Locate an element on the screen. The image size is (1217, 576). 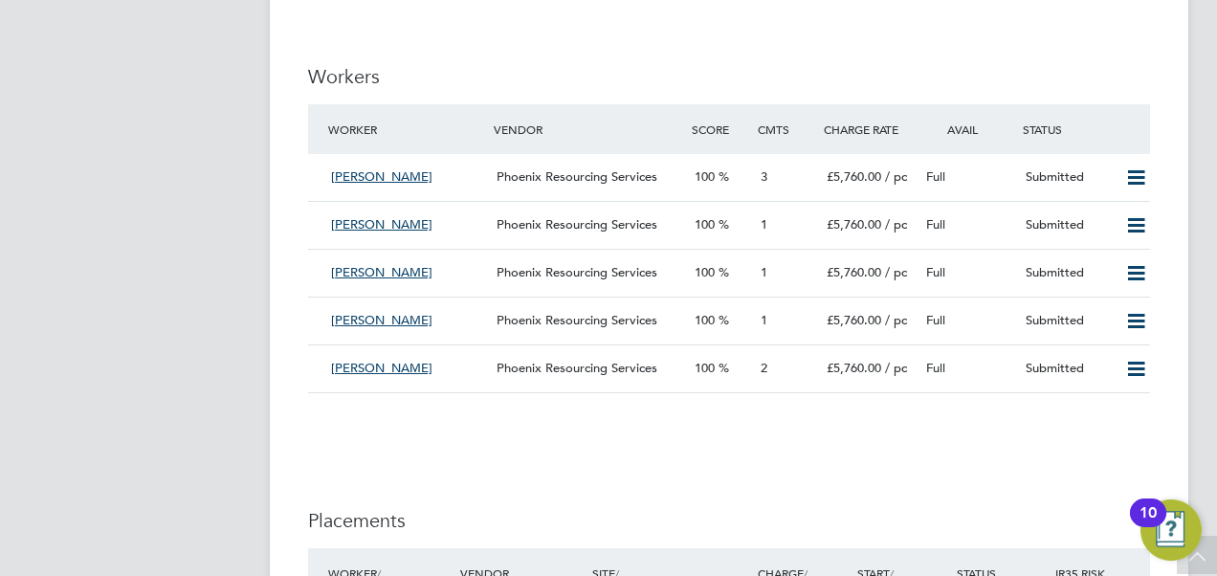
div: 10 is located at coordinates (1148, 525).